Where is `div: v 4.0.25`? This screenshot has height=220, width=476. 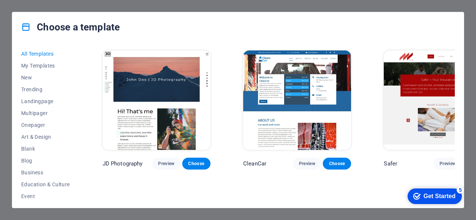
div: v 4.0.25 is located at coordinates (29, 15).